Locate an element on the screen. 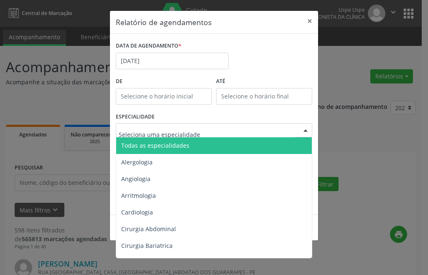 The height and width of the screenshot is (275, 428). label: ATÉ is located at coordinates (264, 82).